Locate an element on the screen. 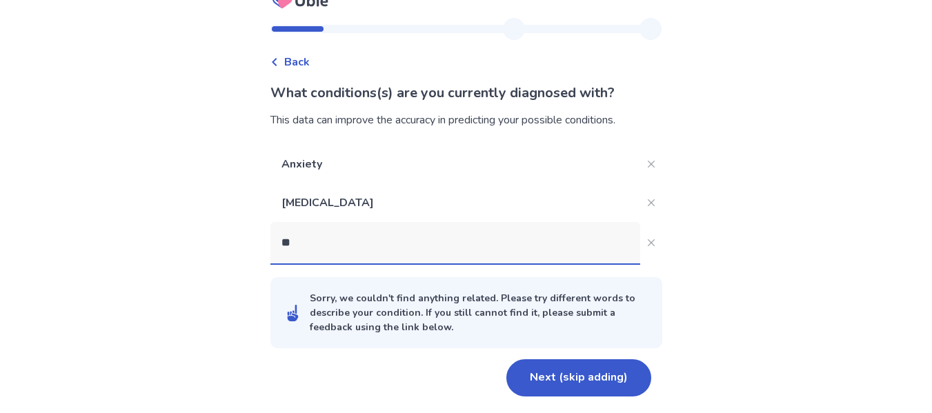 This screenshot has height=413, width=932. p: Anxiety is located at coordinates (455, 164).